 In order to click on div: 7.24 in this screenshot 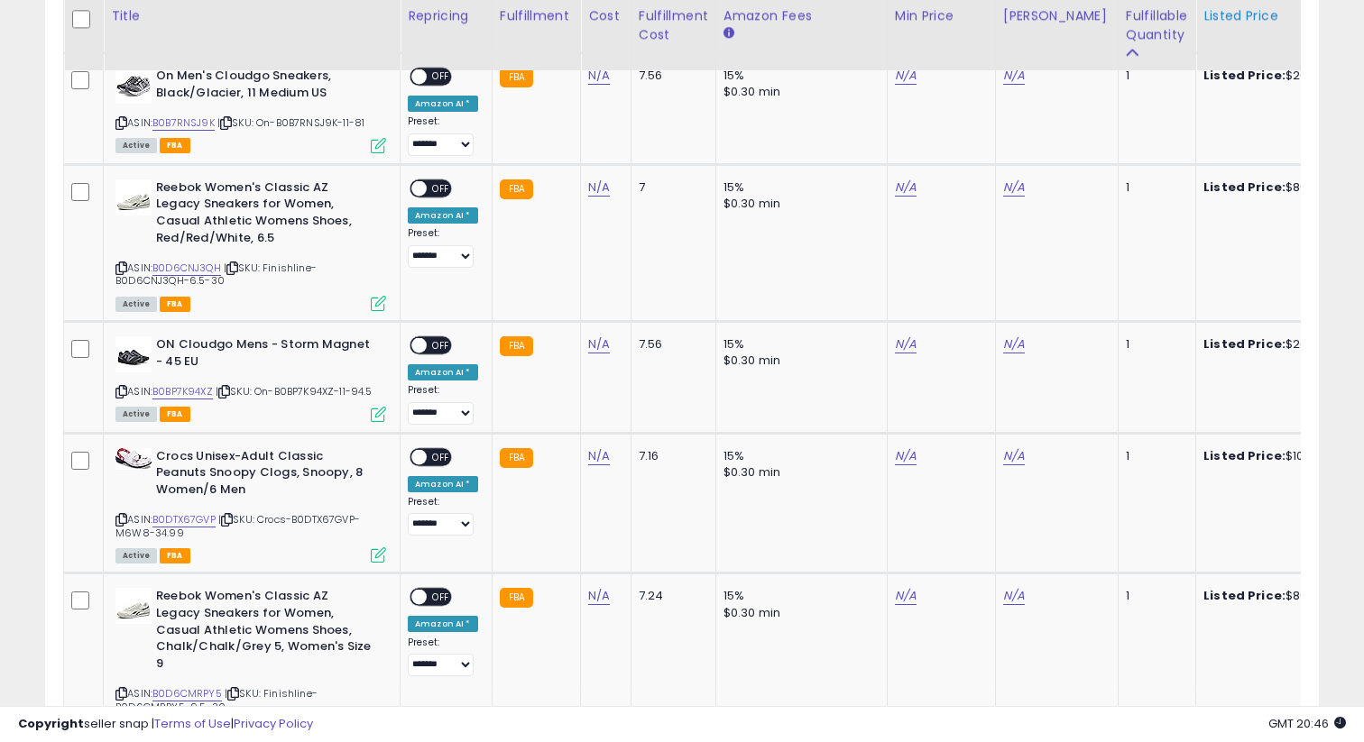, I will do `click(670, 596)`.